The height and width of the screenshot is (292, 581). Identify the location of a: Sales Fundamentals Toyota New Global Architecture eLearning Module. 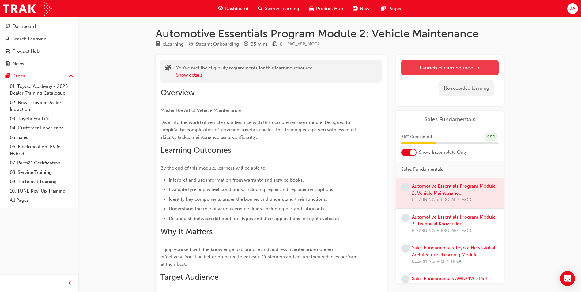
(454, 251).